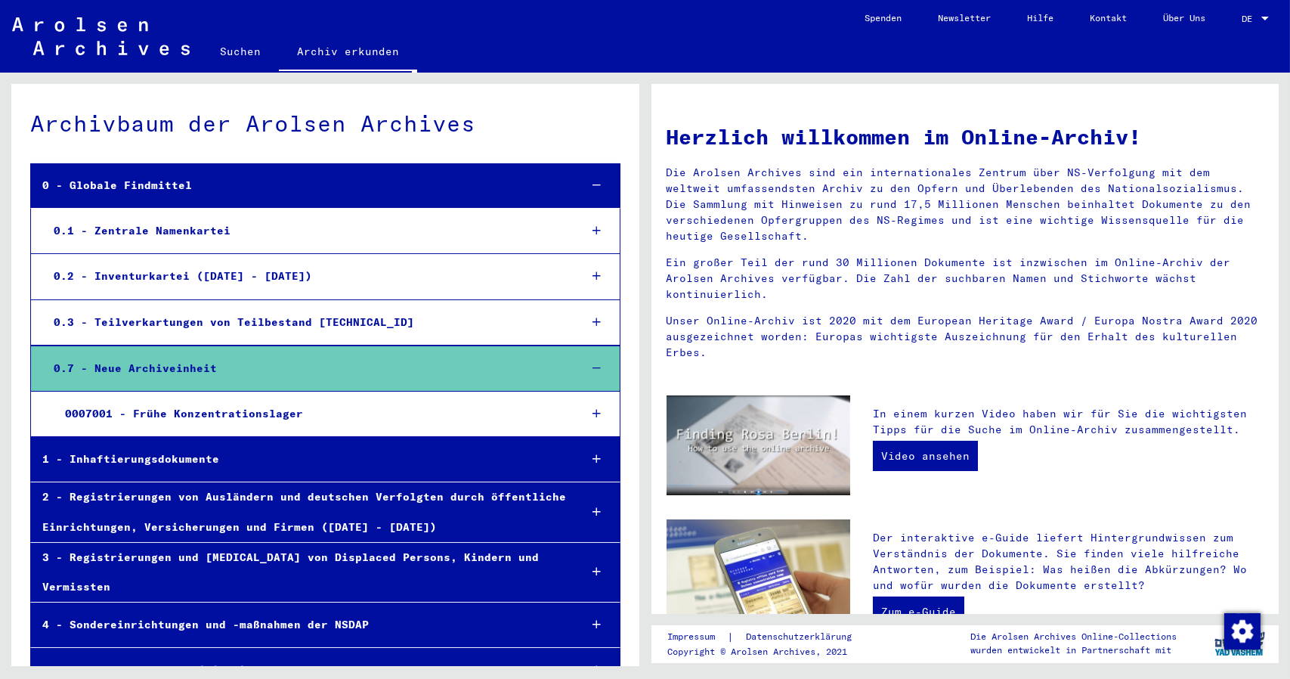 Image resolution: width=1290 pixels, height=679 pixels. I want to click on div: Archivbaum der Arolsen Archives, so click(325, 123).